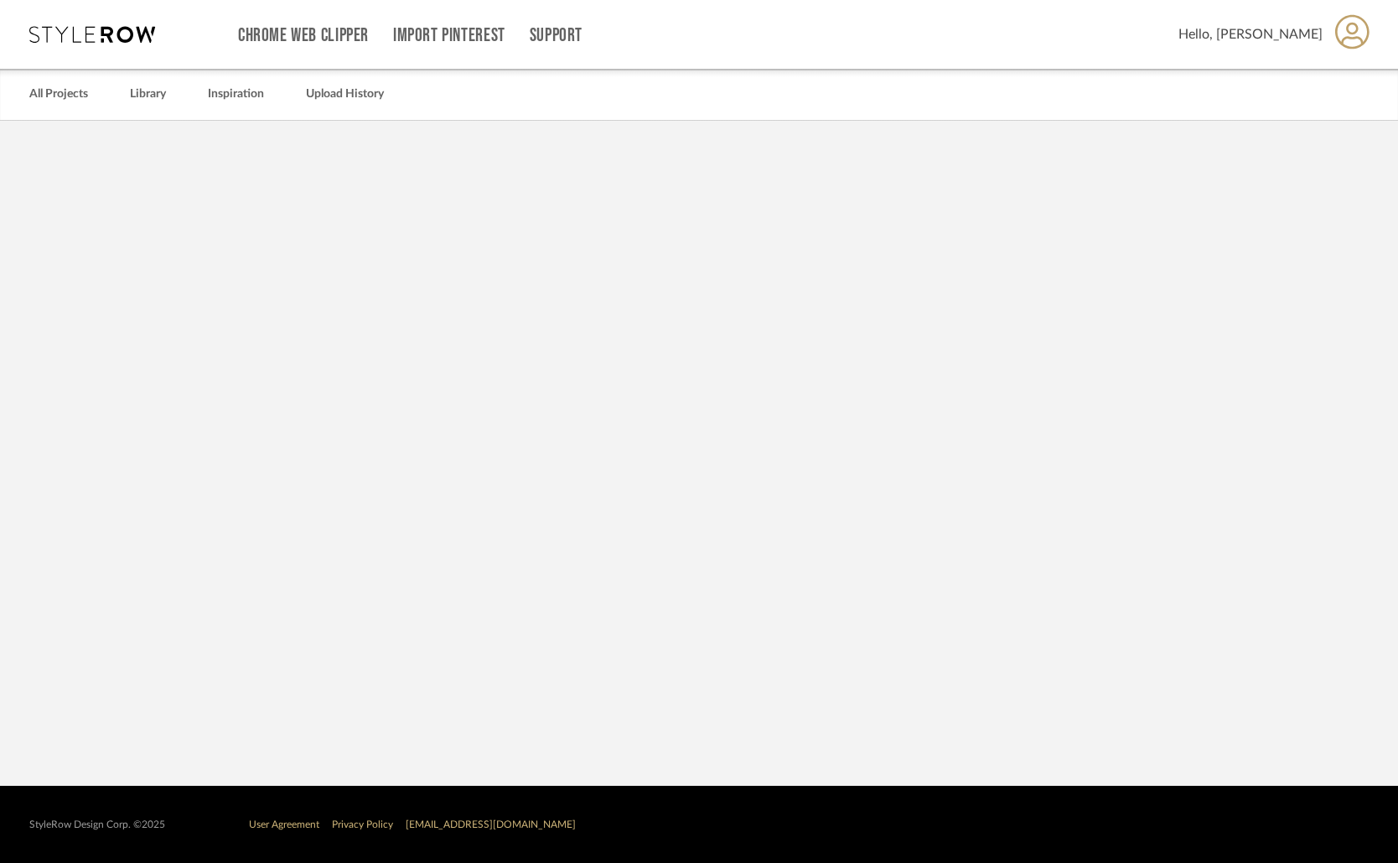 The width and height of the screenshot is (1398, 863). I want to click on a: Inspiration, so click(236, 94).